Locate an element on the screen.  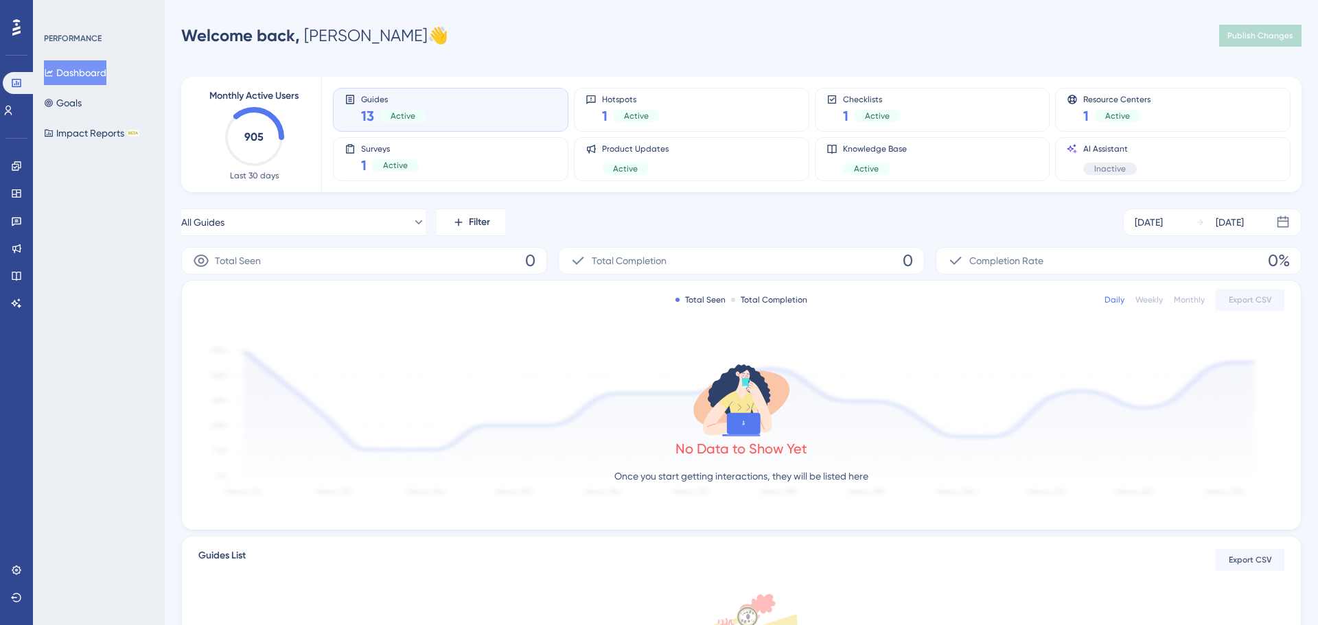
span: Surveys is located at coordinates (390, 148).